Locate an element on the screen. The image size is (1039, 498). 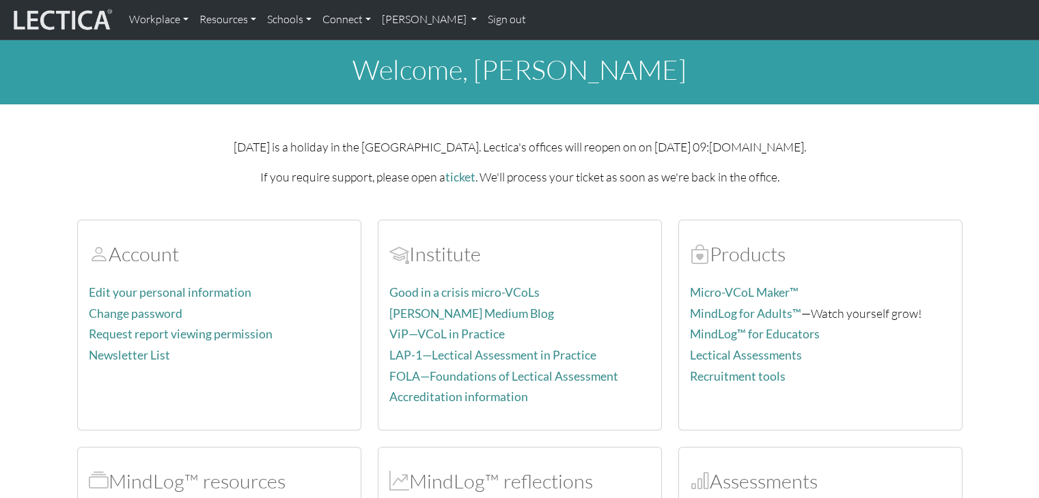
a: Resources is located at coordinates (227, 20).